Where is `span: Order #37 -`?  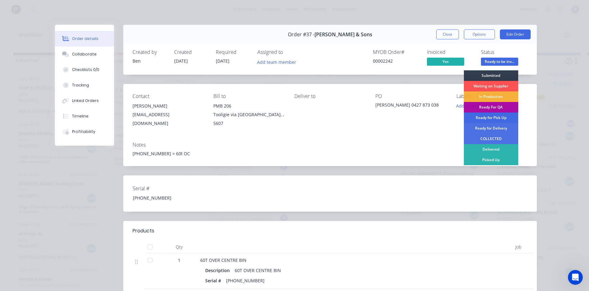 span: Order #37 - is located at coordinates (301, 34).